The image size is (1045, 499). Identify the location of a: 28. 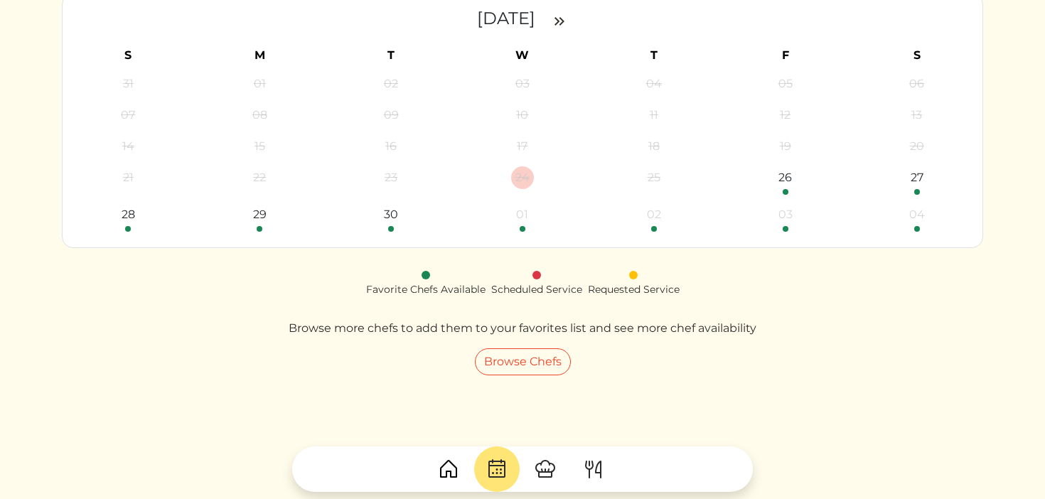
(128, 217).